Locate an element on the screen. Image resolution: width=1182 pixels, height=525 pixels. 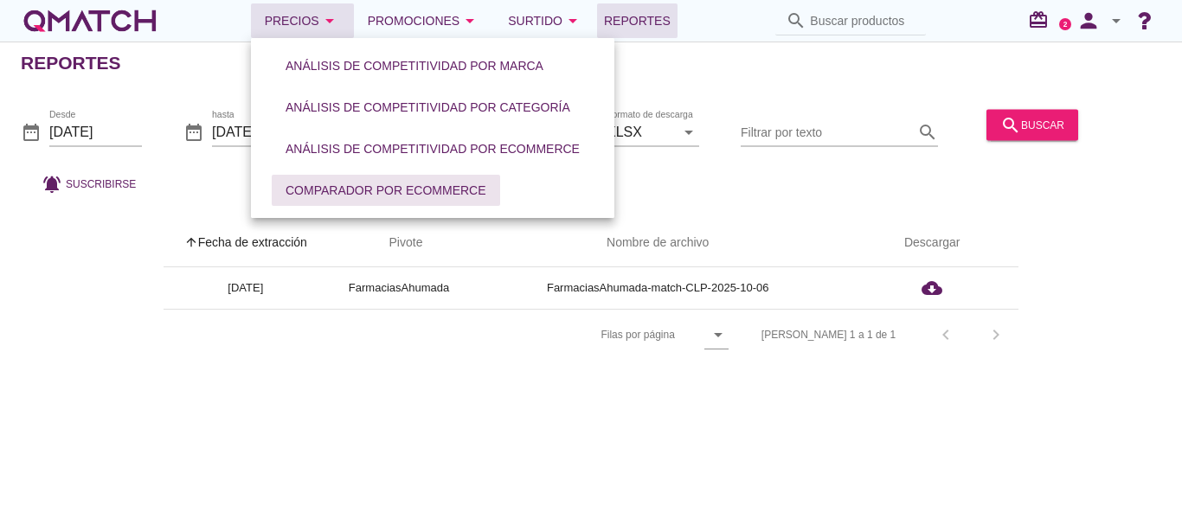
input: hasta is located at coordinates (258, 132).